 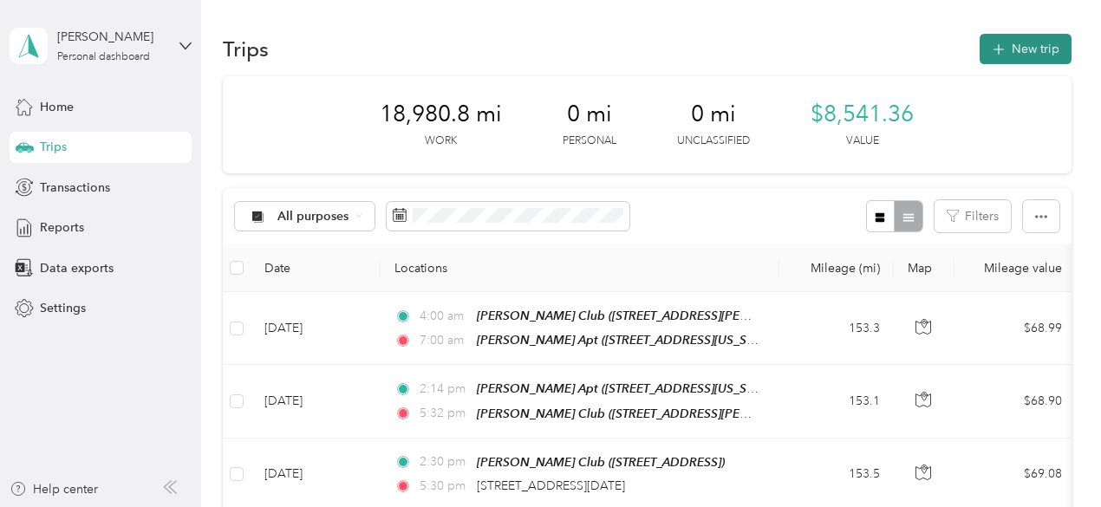 What do you see at coordinates (441, 114) in the screenshot?
I see `span: 18,980.8 mi` at bounding box center [441, 114].